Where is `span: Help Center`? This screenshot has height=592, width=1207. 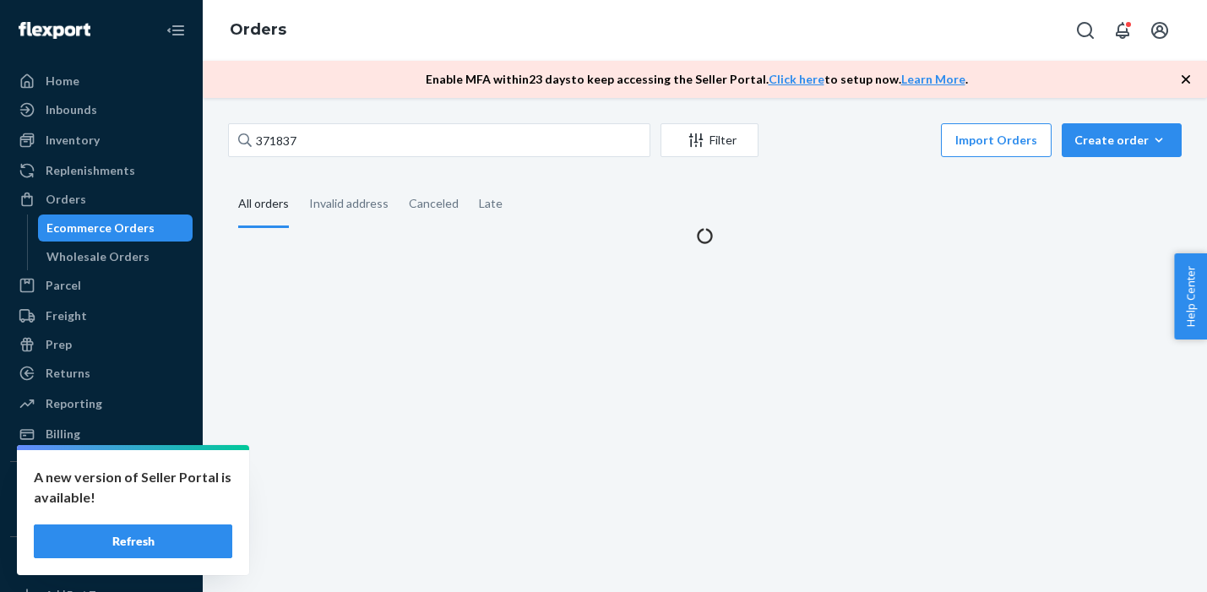
span: Help Center is located at coordinates (1190, 296).